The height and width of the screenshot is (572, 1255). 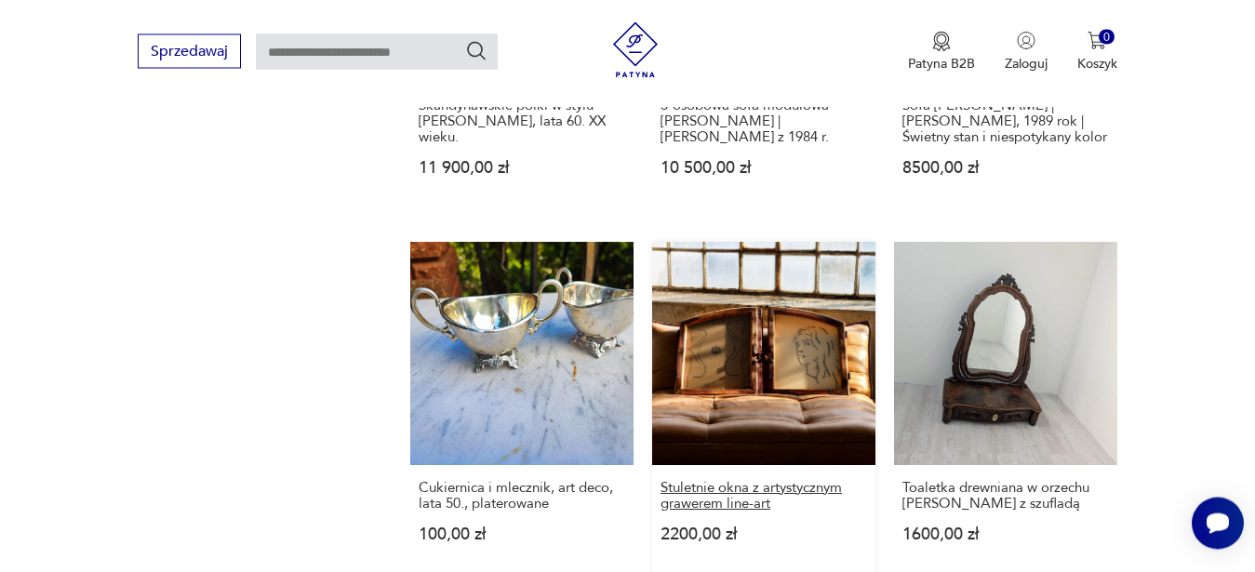 I want to click on p: 1600,00 zł, so click(x=1006, y=535).